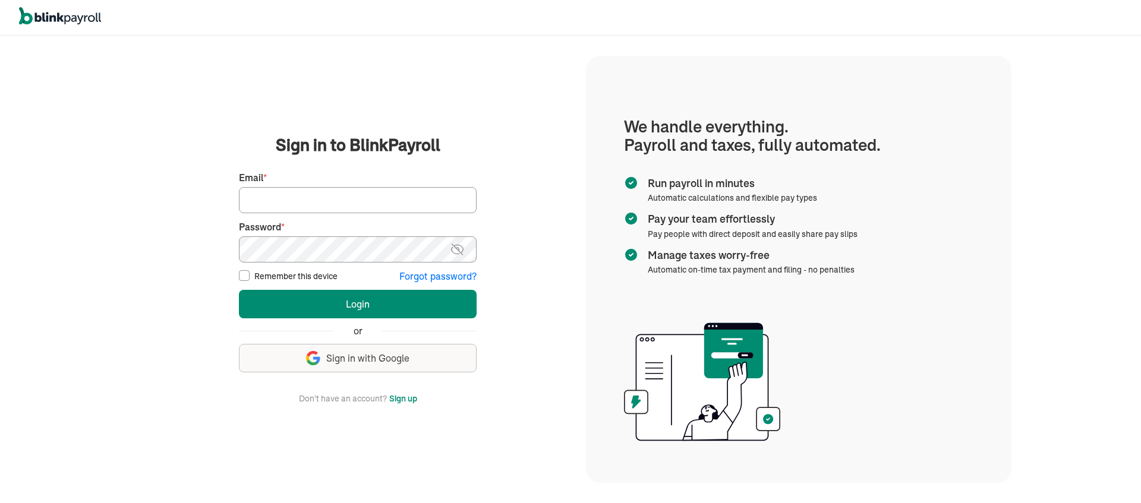  I want to click on img: logo, so click(60, 16).